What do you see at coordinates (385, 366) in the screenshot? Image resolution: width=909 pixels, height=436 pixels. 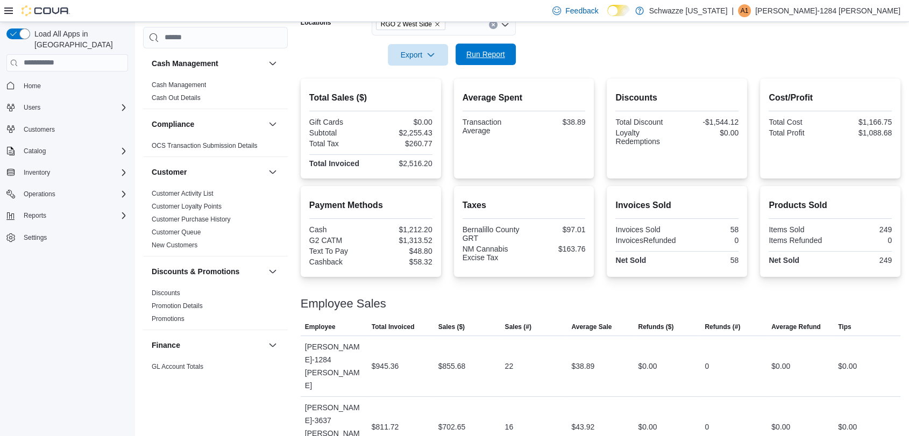 I see `div: $945.36` at bounding box center [385, 366].